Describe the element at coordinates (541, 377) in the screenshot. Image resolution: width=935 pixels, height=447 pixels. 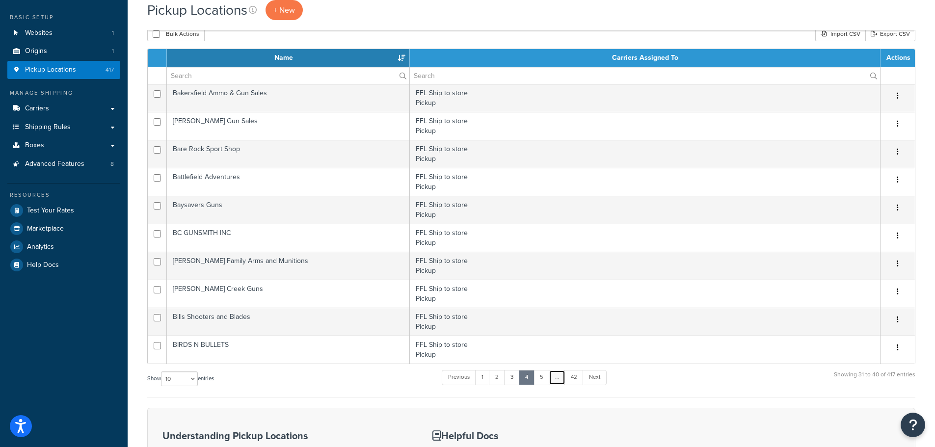
I see `a: 5` at that location.